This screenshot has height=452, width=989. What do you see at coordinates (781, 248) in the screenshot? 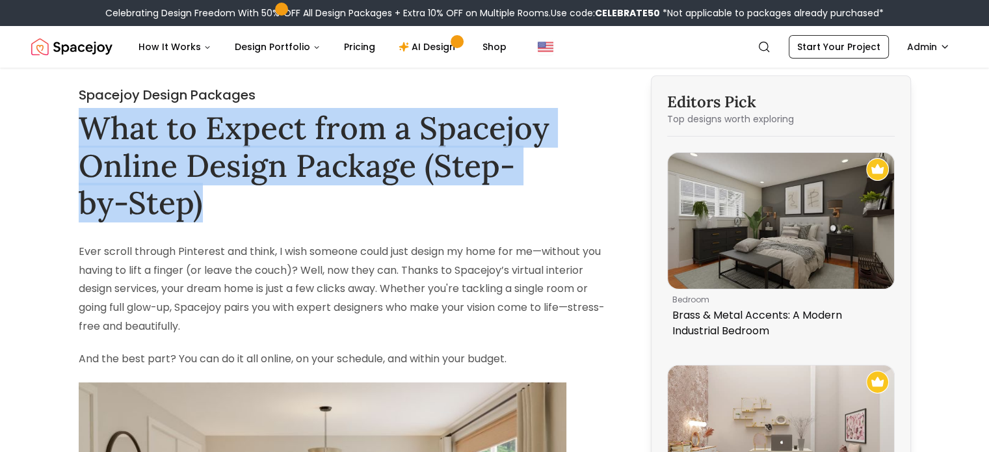
I see `a: Brass & Metal Accents: A Modern Industrial BedroomRecommended Spacejoy Design - Brass & Metal Acc...` at bounding box center [781, 248].